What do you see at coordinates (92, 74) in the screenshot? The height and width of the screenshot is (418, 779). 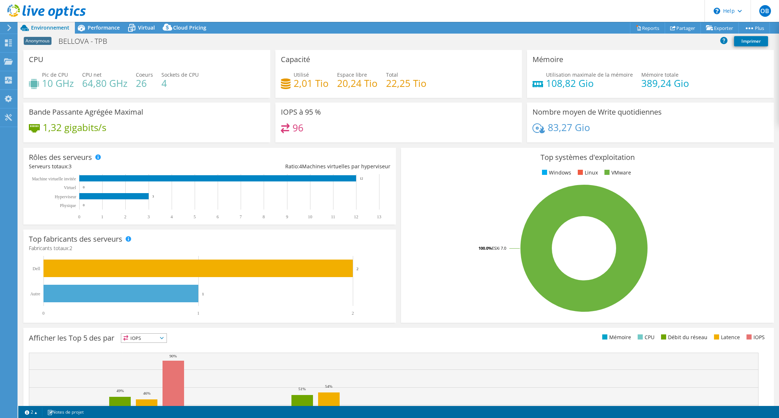 I see `span: CPU net` at bounding box center [92, 74].